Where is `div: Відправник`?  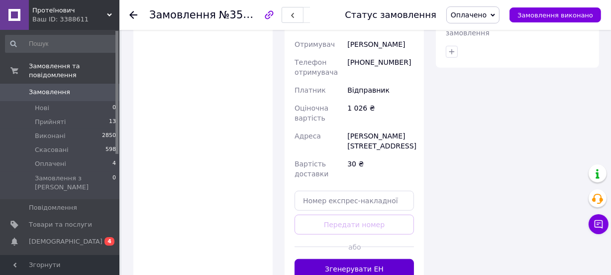
div: Відправник is located at coordinates (381, 90).